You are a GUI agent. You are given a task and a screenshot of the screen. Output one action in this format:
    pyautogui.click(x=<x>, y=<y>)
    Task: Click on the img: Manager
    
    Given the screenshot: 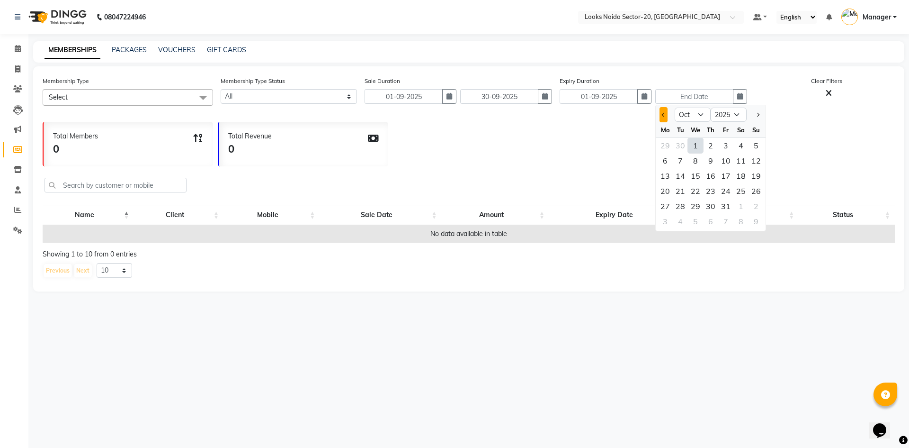 What is the action you would take?
    pyautogui.click(x=850, y=17)
    